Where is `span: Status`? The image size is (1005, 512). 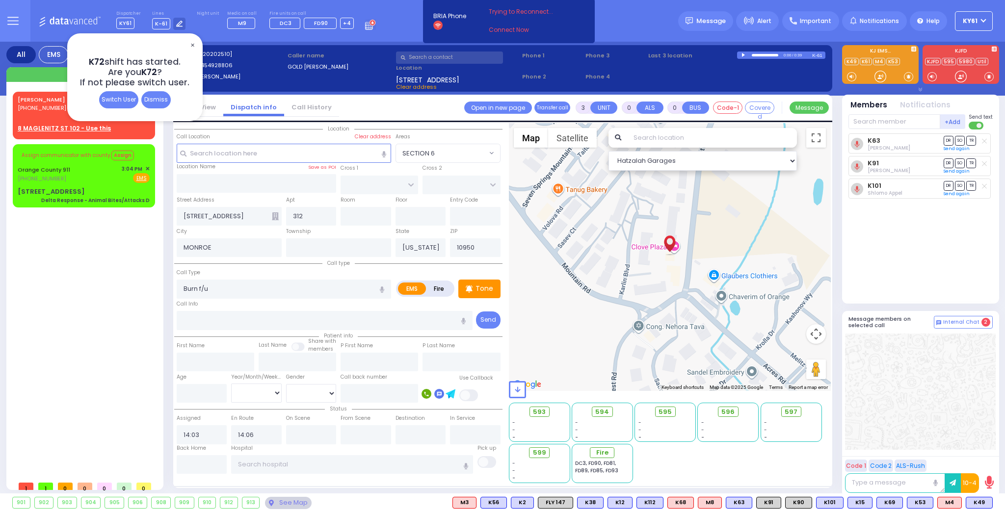 span: Status is located at coordinates (338, 409).